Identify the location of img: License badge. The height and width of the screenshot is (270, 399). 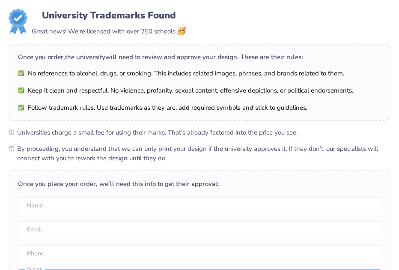
(18, 21).